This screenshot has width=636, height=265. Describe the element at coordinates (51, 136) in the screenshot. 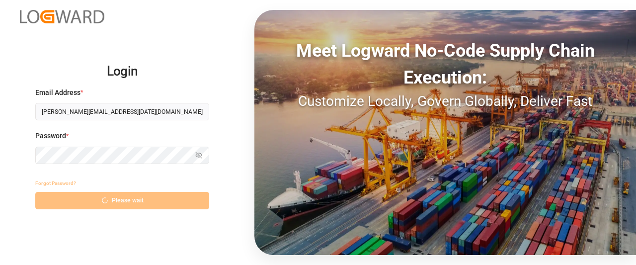

I see `span: Password` at that location.